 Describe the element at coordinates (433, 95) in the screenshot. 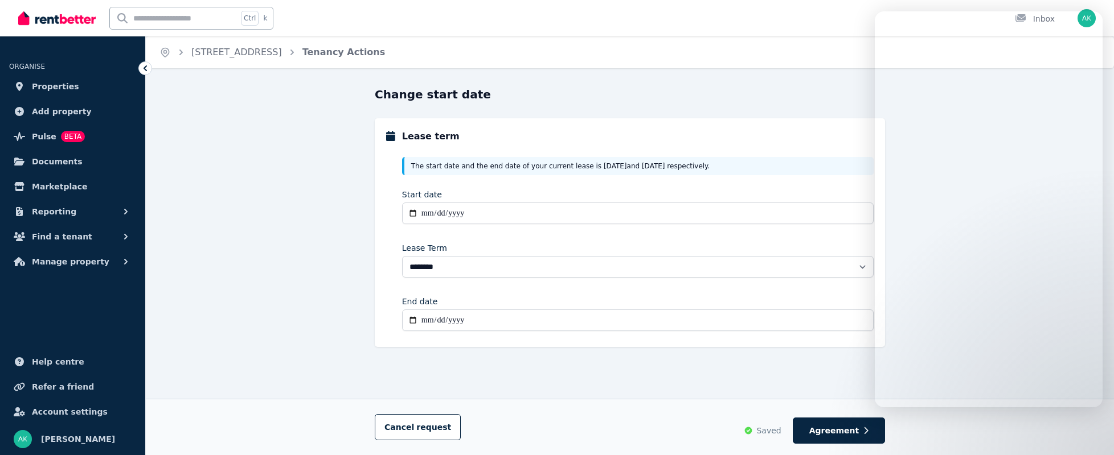

I see `h2: Change start date` at that location.